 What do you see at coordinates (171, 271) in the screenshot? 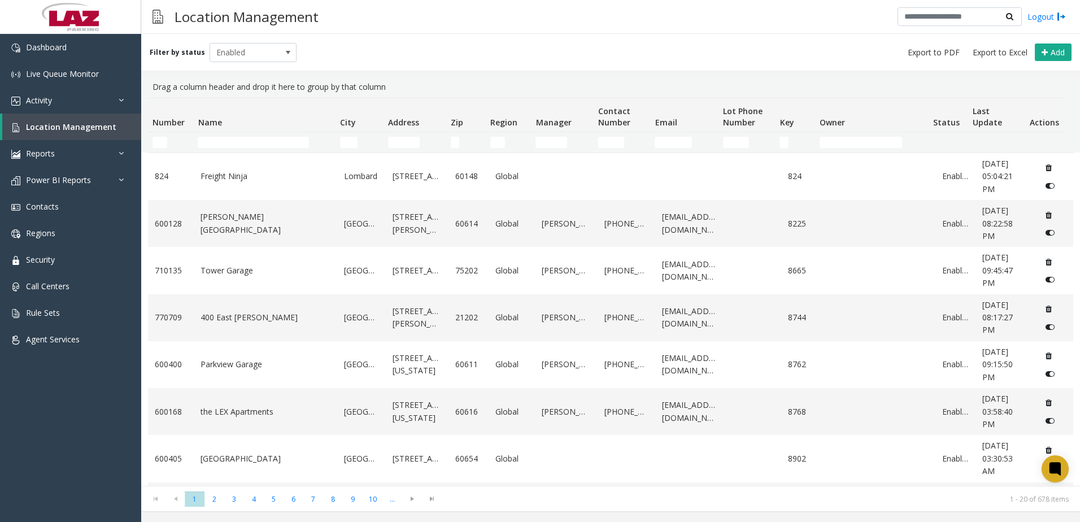
I see `a: 710135` at bounding box center [171, 271].